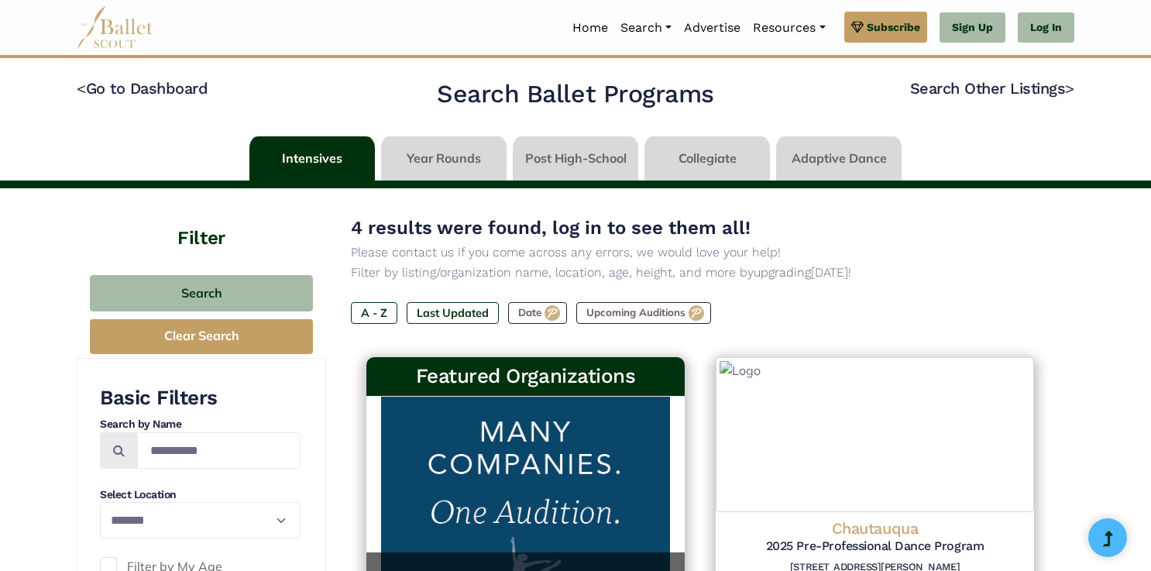 Image resolution: width=1151 pixels, height=571 pixels. I want to click on label: Last Updated, so click(452, 313).